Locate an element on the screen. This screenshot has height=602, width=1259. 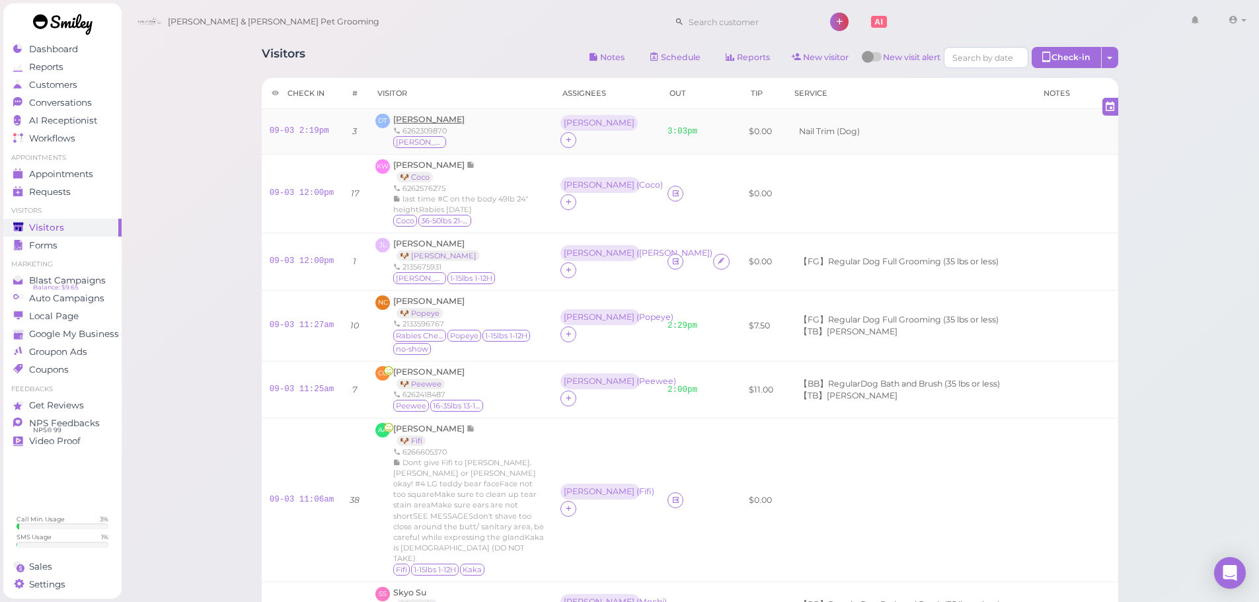
th: Assignees is located at coordinates (606, 93).